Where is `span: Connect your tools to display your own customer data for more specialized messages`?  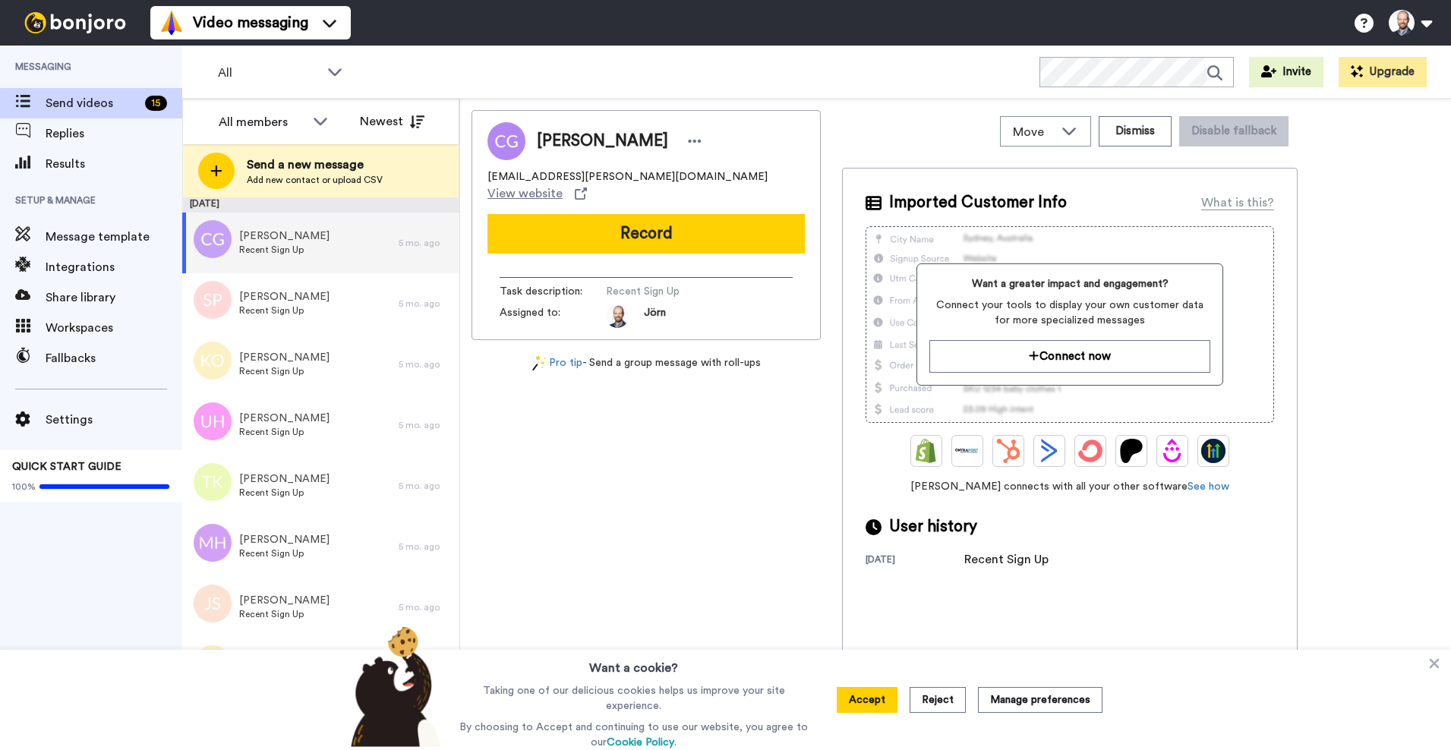
span: Connect your tools to display your own customer data for more specialized messages is located at coordinates (1069, 313).